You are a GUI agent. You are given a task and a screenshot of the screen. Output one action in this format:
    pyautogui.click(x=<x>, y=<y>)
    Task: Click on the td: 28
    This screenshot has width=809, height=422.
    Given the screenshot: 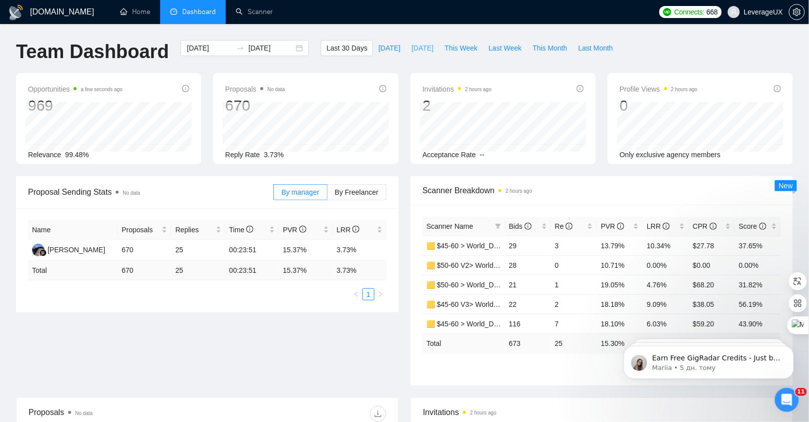 What is the action you would take?
    pyautogui.click(x=528, y=265)
    